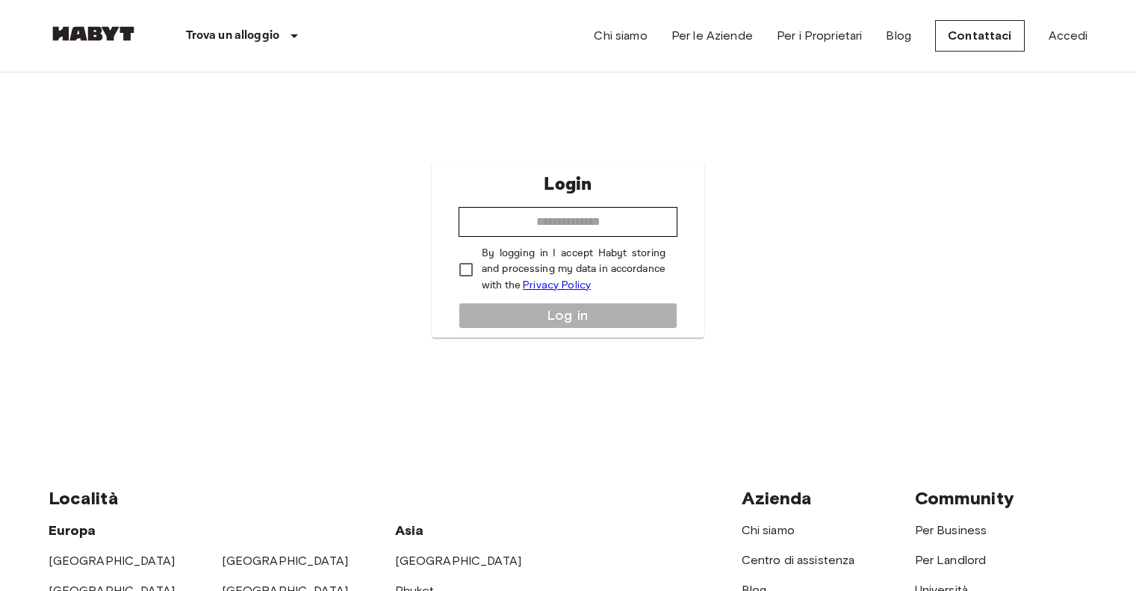 This screenshot has width=1136, height=591. Describe the element at coordinates (898, 36) in the screenshot. I see `a: Blog` at that location.